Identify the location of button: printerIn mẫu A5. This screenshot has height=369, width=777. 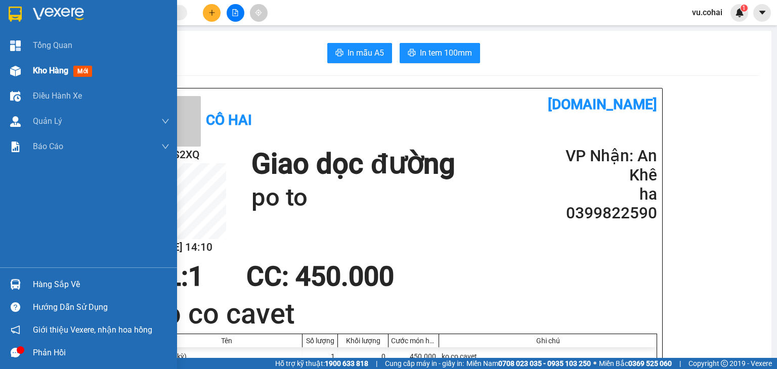
(360, 53).